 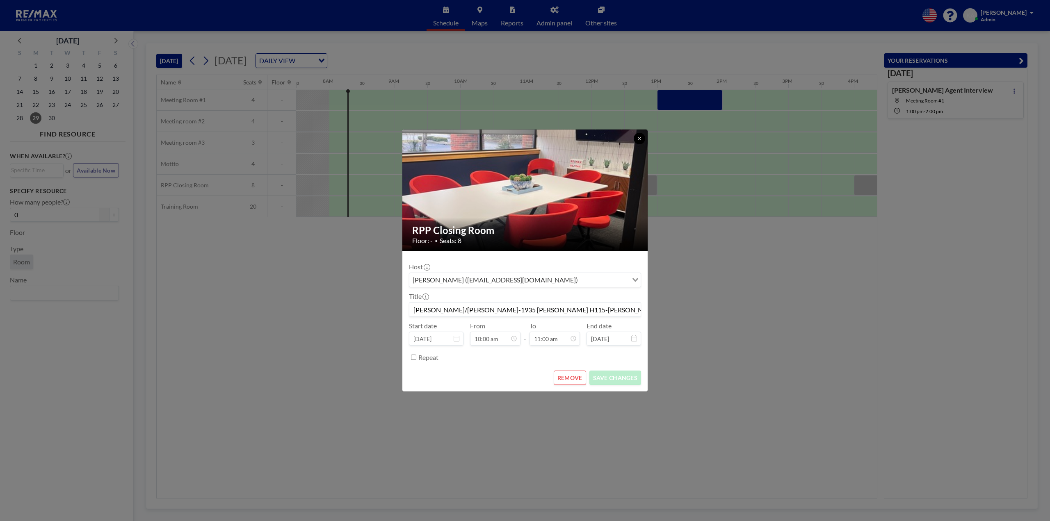 What do you see at coordinates (423, 326) in the screenshot?
I see `label: Start date` at bounding box center [423, 326].